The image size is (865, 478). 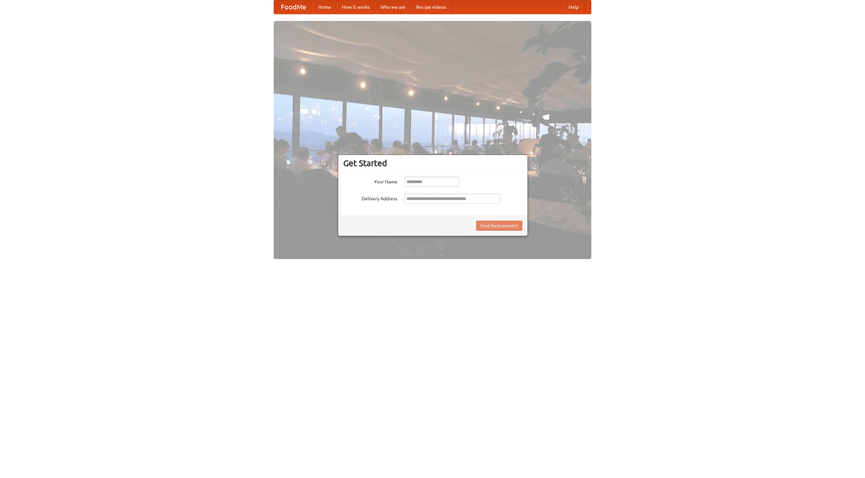 What do you see at coordinates (293, 7) in the screenshot?
I see `a: FoodMe` at bounding box center [293, 7].